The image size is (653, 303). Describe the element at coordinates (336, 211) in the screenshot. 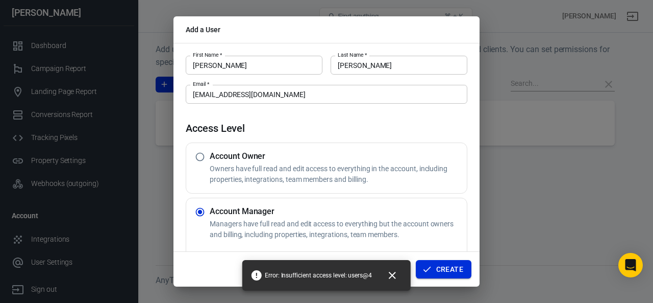

I see `h5: Account Manager` at that location.